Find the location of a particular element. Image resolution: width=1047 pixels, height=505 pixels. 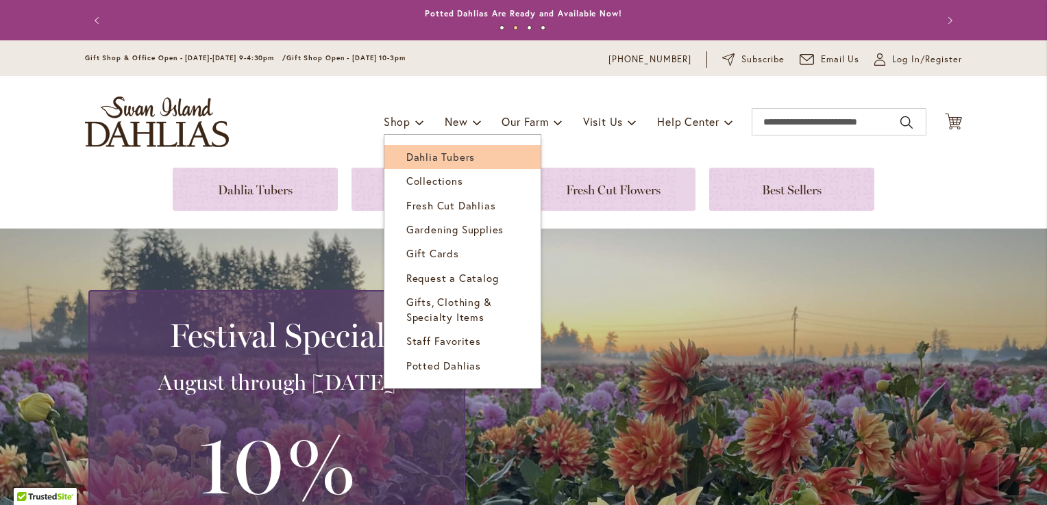

span: Request a Catalog is located at coordinates (452, 278).